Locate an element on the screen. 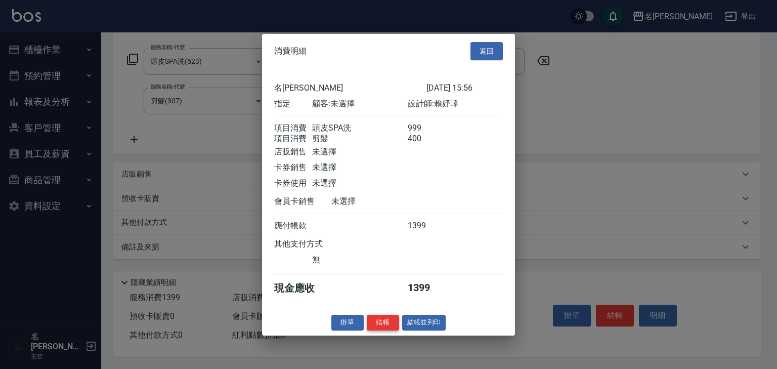  button: 掛單 is located at coordinates (347, 322).